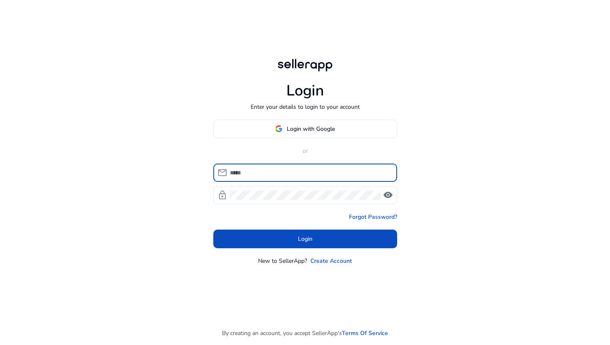 This screenshot has height=345, width=610. Describe the element at coordinates (305, 238) in the screenshot. I see `button: Login` at that location.